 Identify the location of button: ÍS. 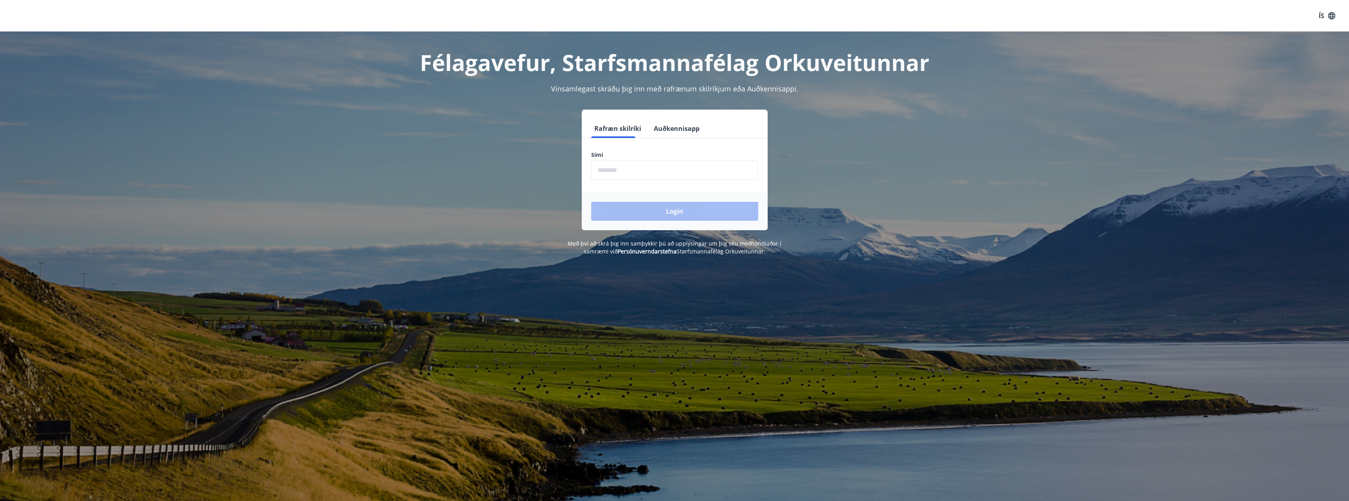
(1327, 16).